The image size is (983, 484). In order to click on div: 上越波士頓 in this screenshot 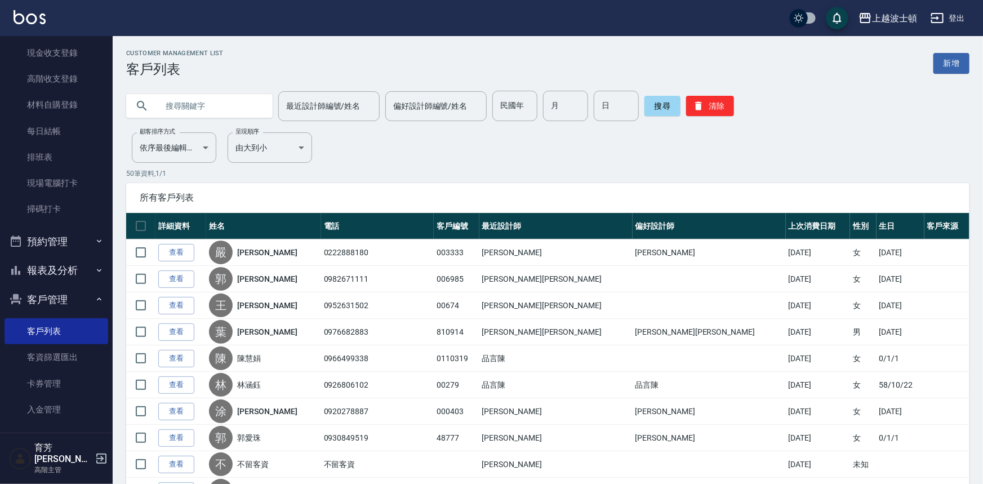, I will do `click(894, 18)`.